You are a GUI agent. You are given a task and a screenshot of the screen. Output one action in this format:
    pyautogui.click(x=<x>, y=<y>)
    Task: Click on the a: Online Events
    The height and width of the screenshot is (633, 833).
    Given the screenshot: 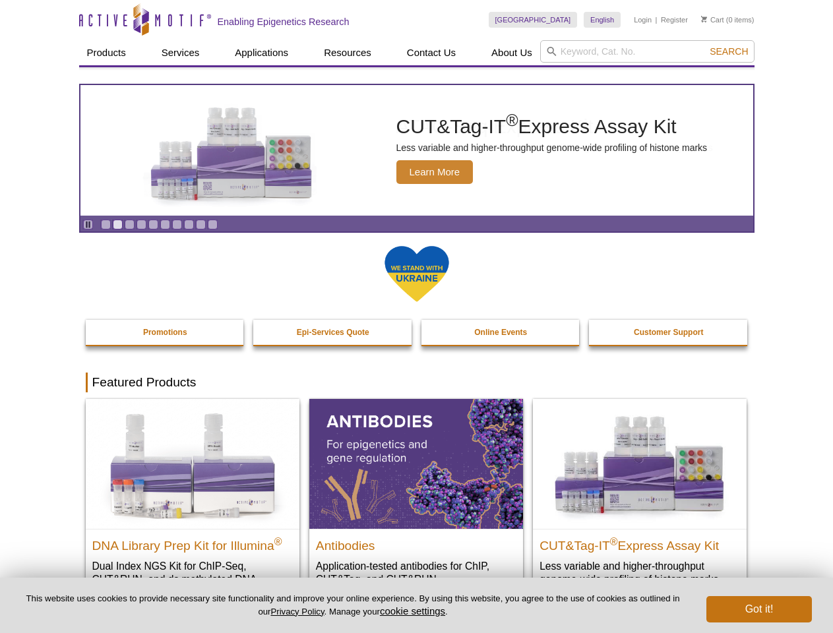 What is the action you would take?
    pyautogui.click(x=501, y=332)
    